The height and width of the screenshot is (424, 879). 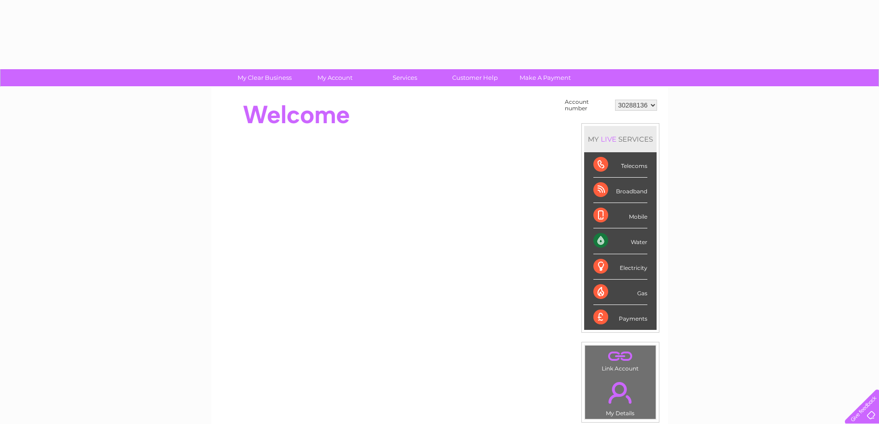 What do you see at coordinates (609, 139) in the screenshot?
I see `div: LIVE` at bounding box center [609, 139].